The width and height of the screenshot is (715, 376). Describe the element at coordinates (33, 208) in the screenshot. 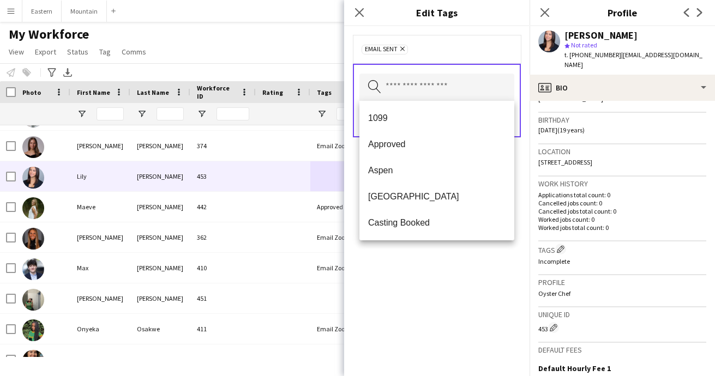

I see `img: Maeve Sheehan` at that location.